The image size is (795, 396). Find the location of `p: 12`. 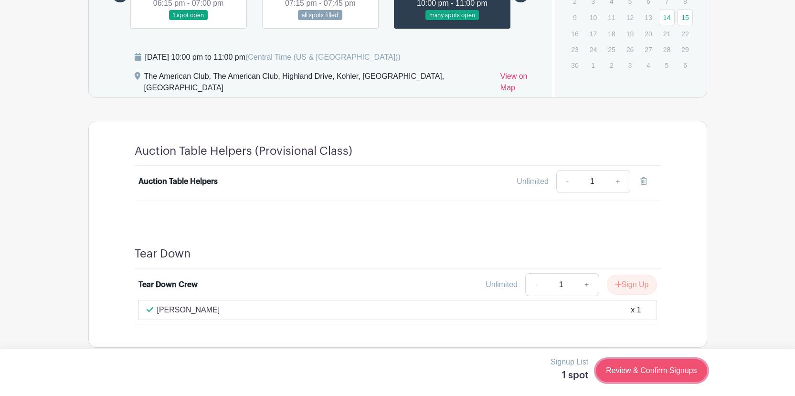

p: 12 is located at coordinates (630, 17).